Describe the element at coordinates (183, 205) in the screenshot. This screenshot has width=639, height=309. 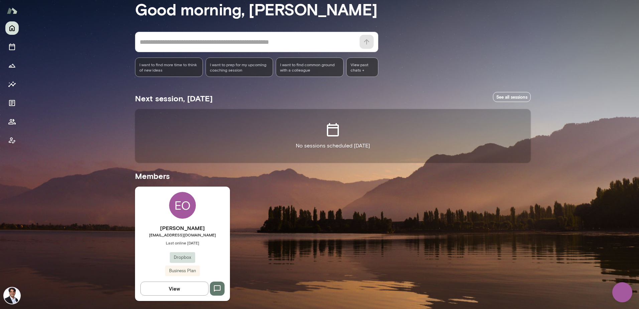
I see `div: EO` at that location.